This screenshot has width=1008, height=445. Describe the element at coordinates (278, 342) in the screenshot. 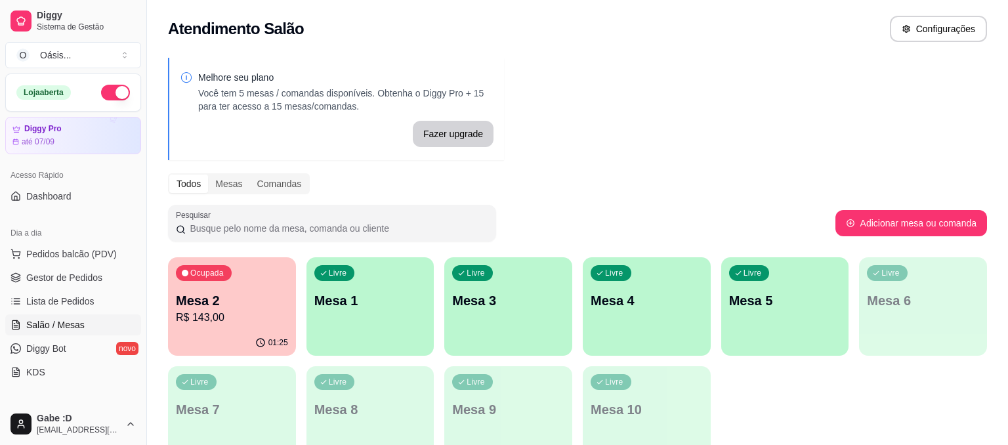

I see `p: 01:25` at that location.